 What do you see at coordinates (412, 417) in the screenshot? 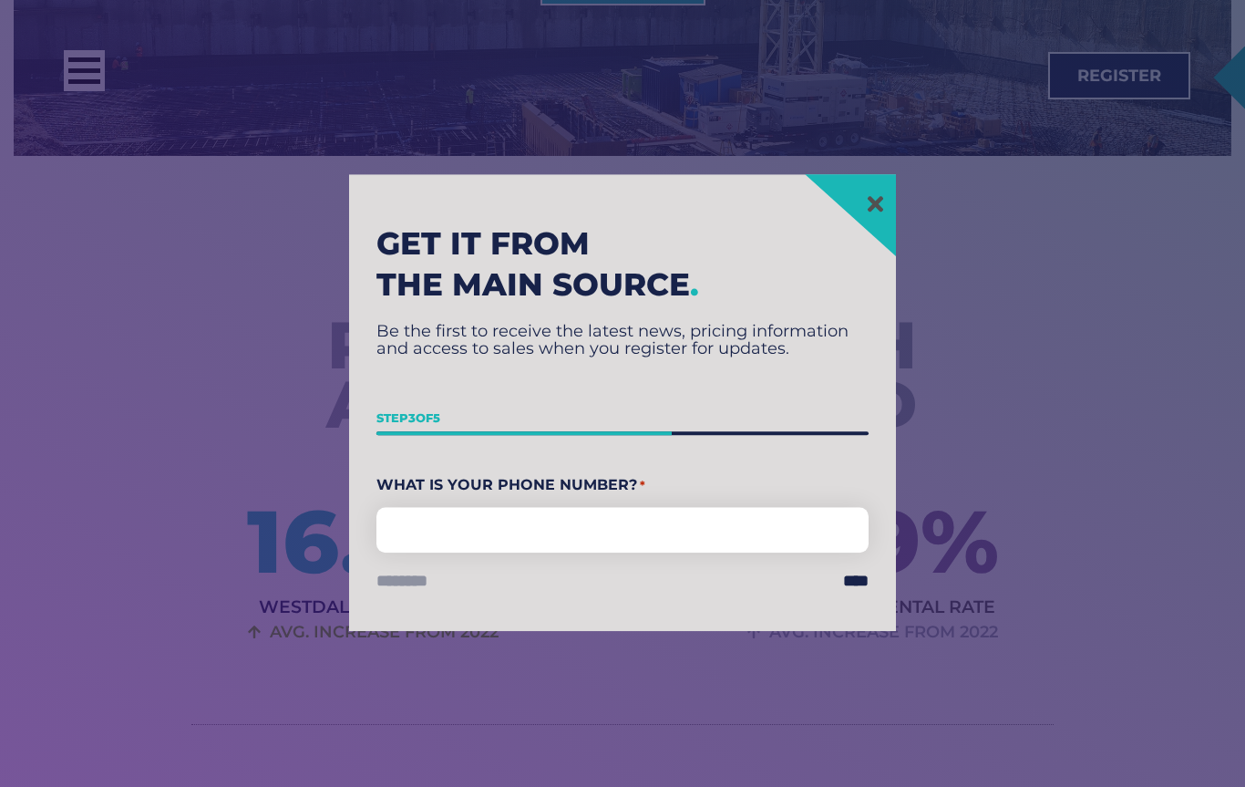
I see `span: 3` at bounding box center [412, 417].